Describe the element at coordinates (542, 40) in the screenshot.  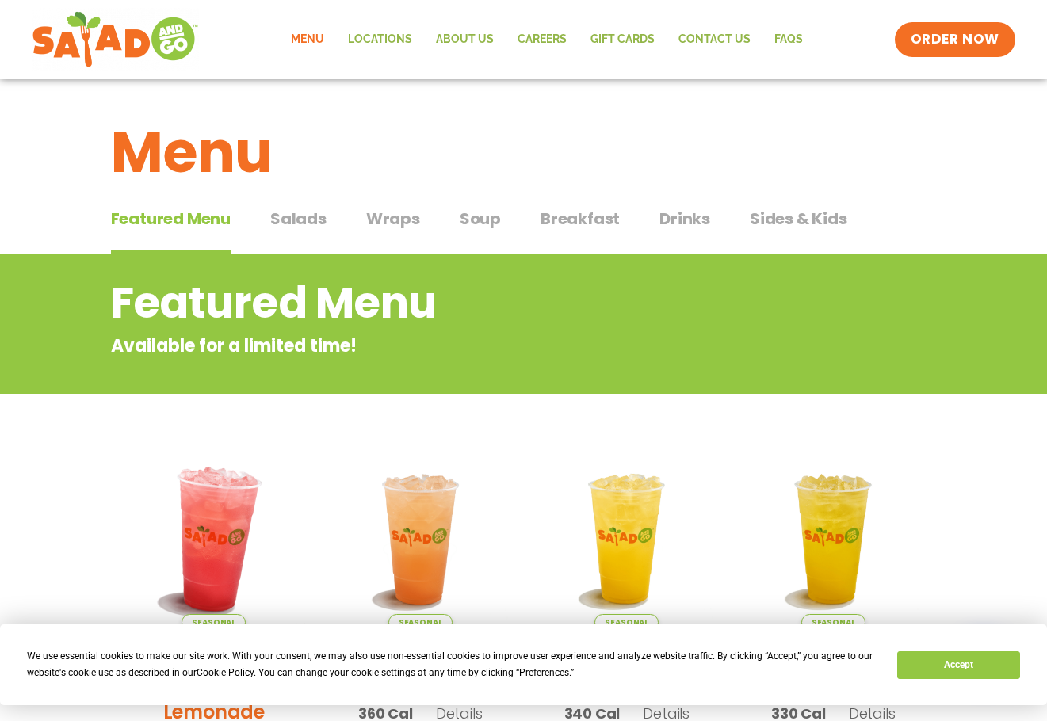
I see `a: Careers` at that location.